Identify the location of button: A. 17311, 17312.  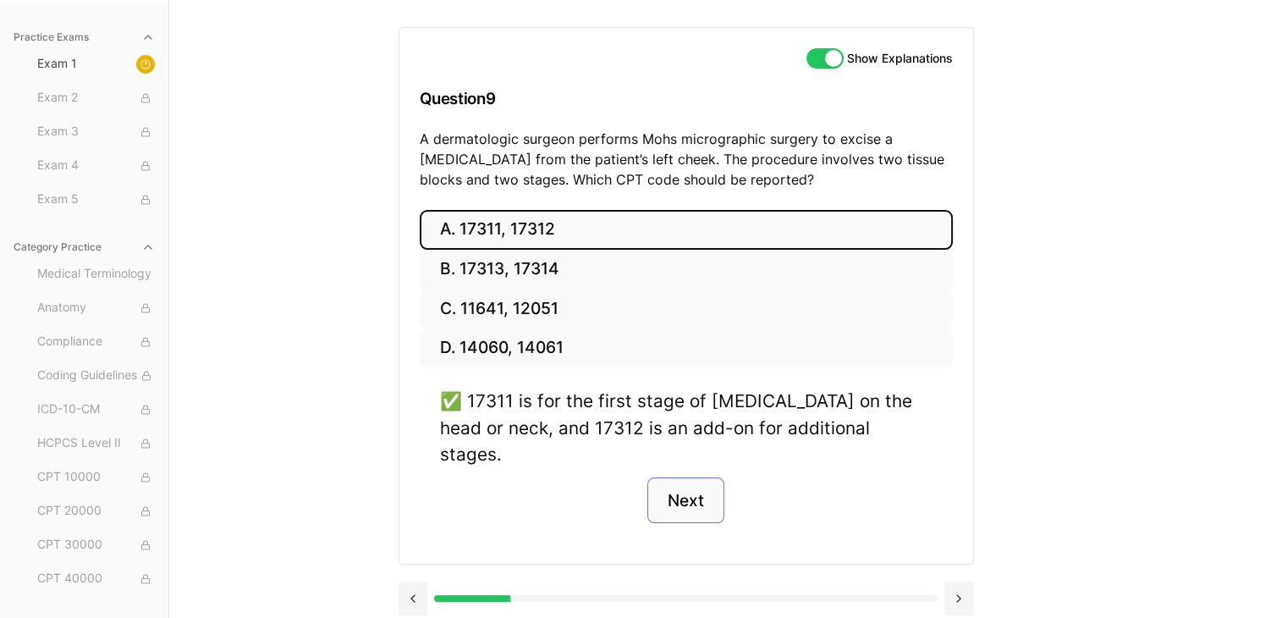
(686, 229).